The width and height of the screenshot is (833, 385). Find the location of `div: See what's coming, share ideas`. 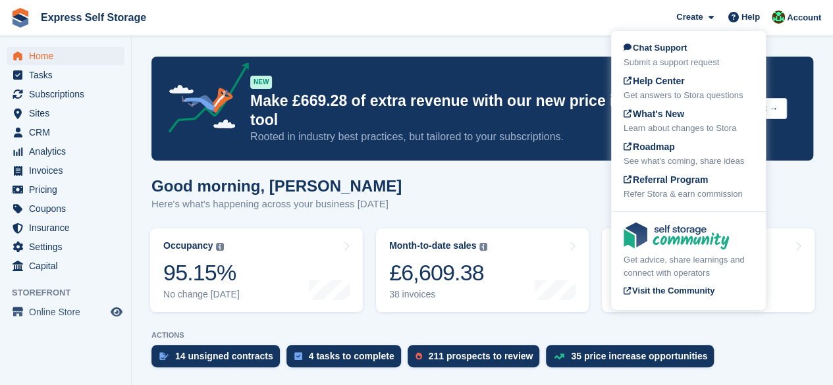

div: See what's coming, share ideas is located at coordinates (688, 161).